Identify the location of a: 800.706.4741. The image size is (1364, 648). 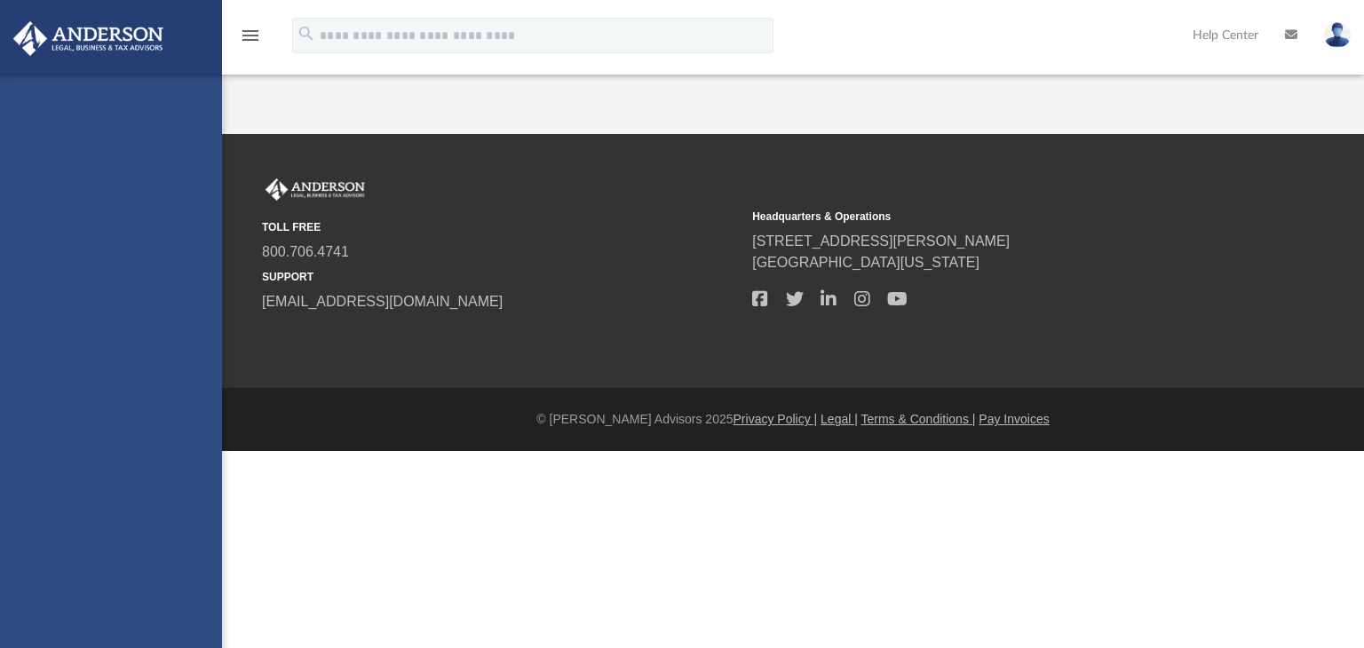
(305, 251).